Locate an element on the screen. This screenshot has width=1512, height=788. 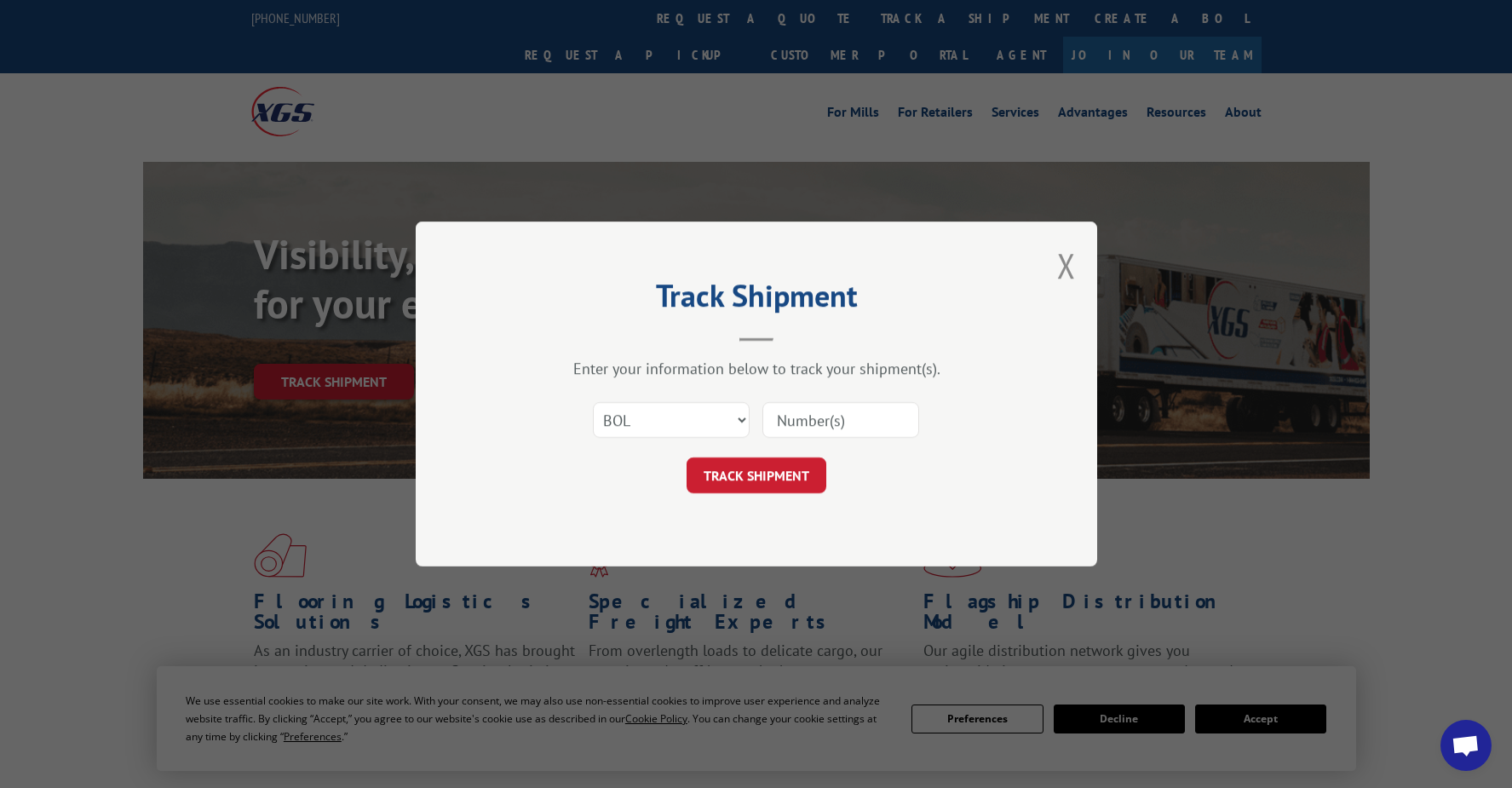
div: Enter your information below to track your shipment(s). is located at coordinates (757, 368).